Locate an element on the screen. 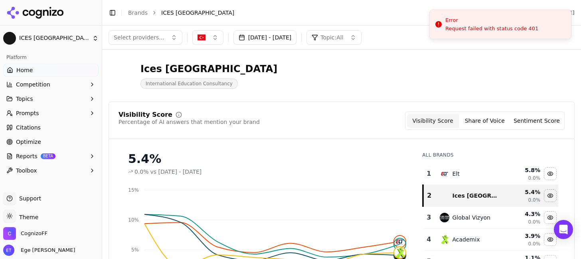  div: 3.9 % is located at coordinates (523, 236).